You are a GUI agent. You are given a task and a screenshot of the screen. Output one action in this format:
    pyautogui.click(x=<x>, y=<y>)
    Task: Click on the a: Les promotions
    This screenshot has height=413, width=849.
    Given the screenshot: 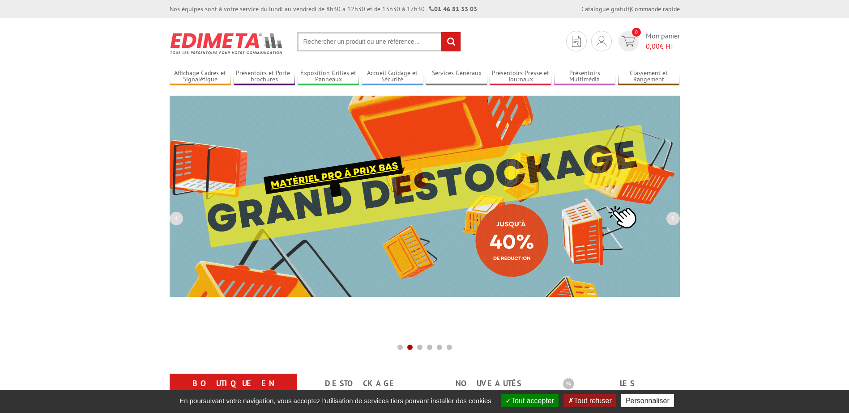 What is the action you would take?
    pyautogui.click(x=616, y=392)
    